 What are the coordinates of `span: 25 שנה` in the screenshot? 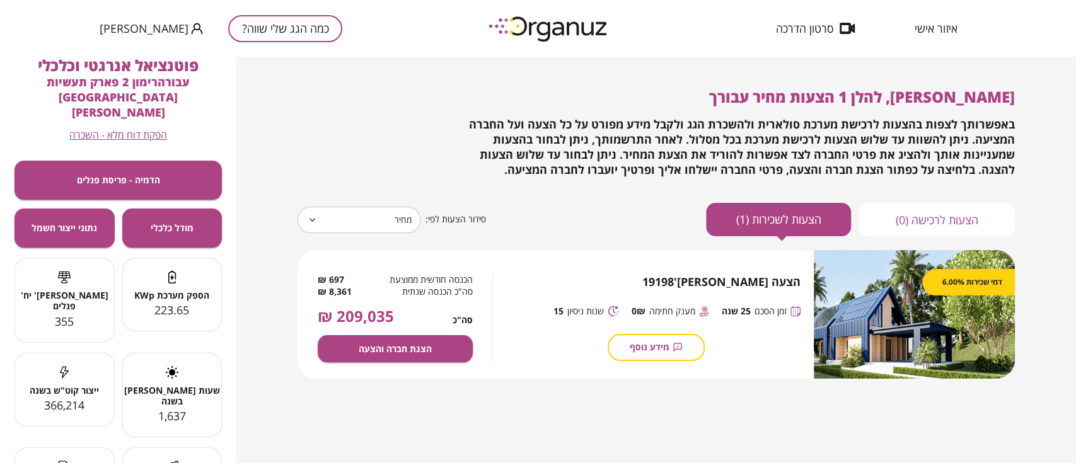 It's located at (736, 311).